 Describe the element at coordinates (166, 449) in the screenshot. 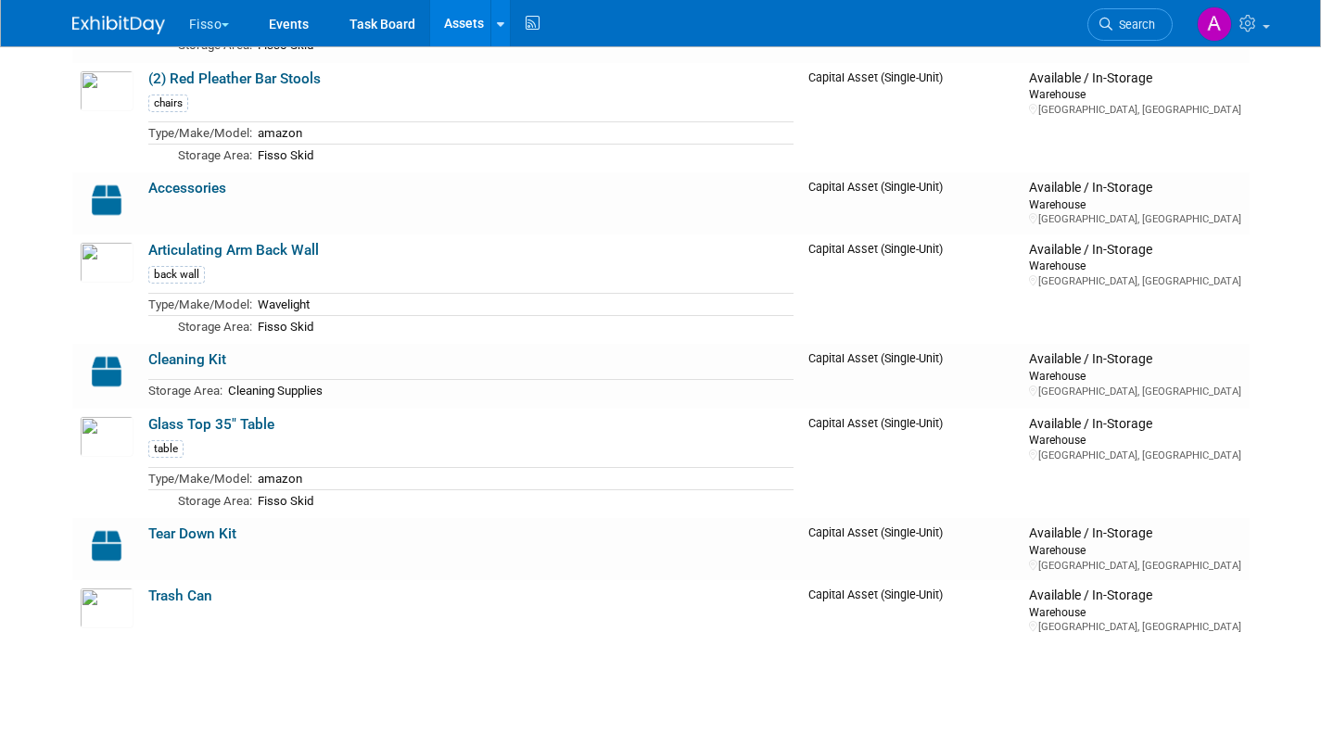

I see `div: table` at that location.